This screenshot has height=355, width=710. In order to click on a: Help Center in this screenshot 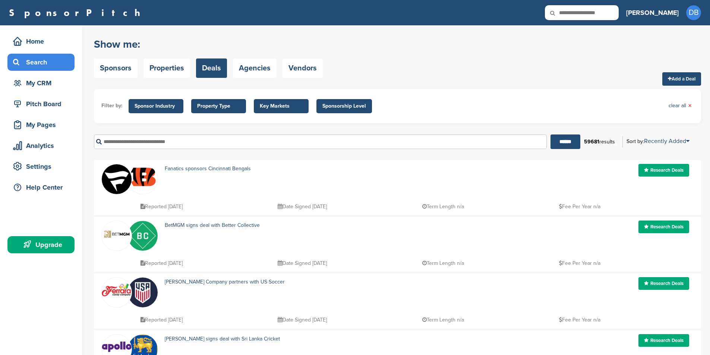, I will do `click(41, 187)`.